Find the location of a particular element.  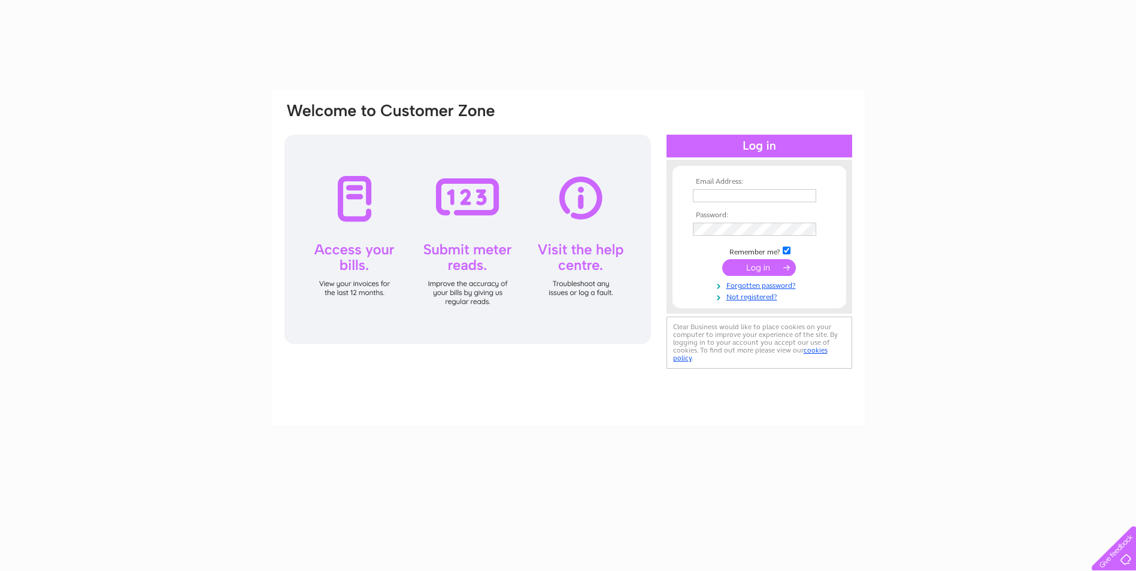

th: Password: is located at coordinates (759, 216).